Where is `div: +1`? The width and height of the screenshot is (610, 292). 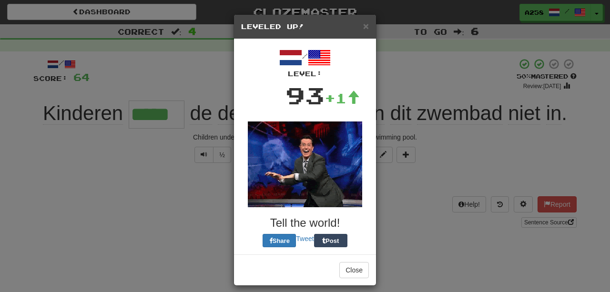 div: +1 is located at coordinates (342, 98).